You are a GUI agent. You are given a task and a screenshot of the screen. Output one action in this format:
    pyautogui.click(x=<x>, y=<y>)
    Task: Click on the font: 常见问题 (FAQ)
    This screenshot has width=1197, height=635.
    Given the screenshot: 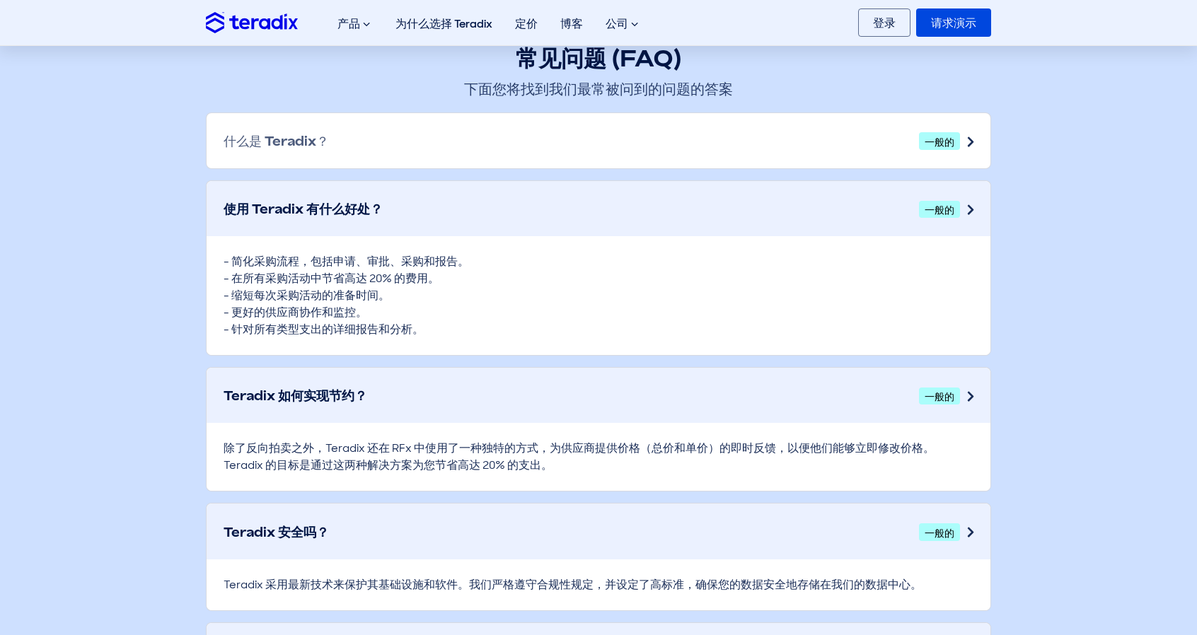 What is the action you would take?
    pyautogui.click(x=599, y=58)
    